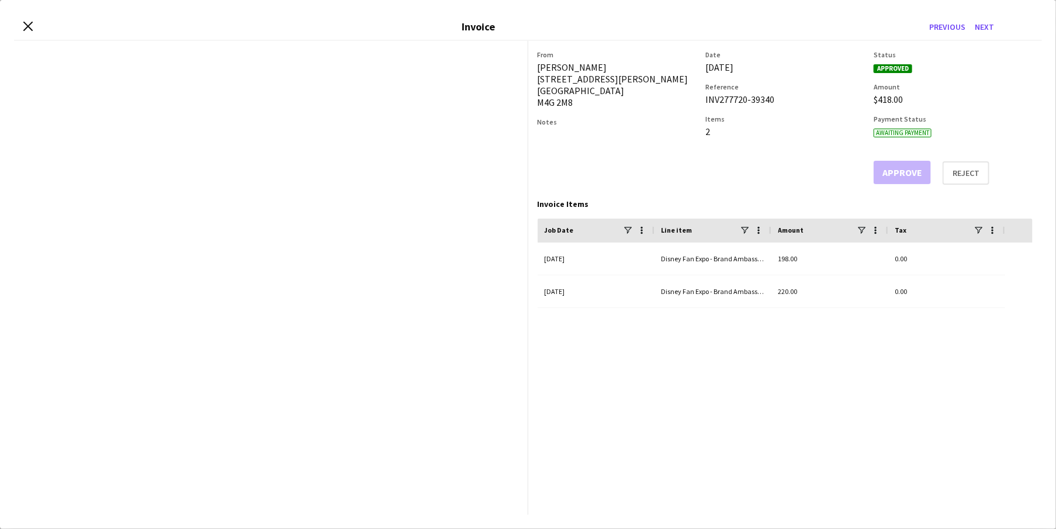  I want to click on h3: Items, so click(785, 119).